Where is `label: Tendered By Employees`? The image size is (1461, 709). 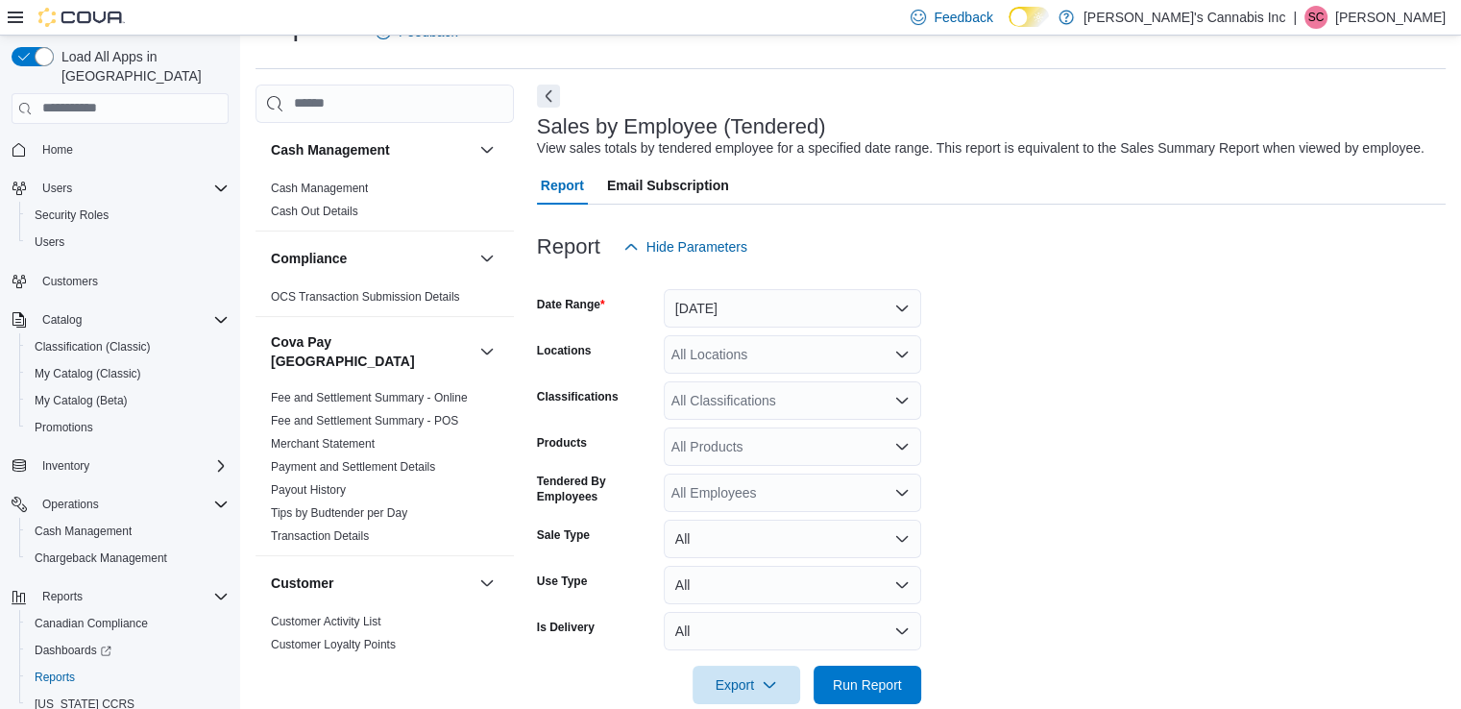
label: Tendered By Employees is located at coordinates (597, 489).